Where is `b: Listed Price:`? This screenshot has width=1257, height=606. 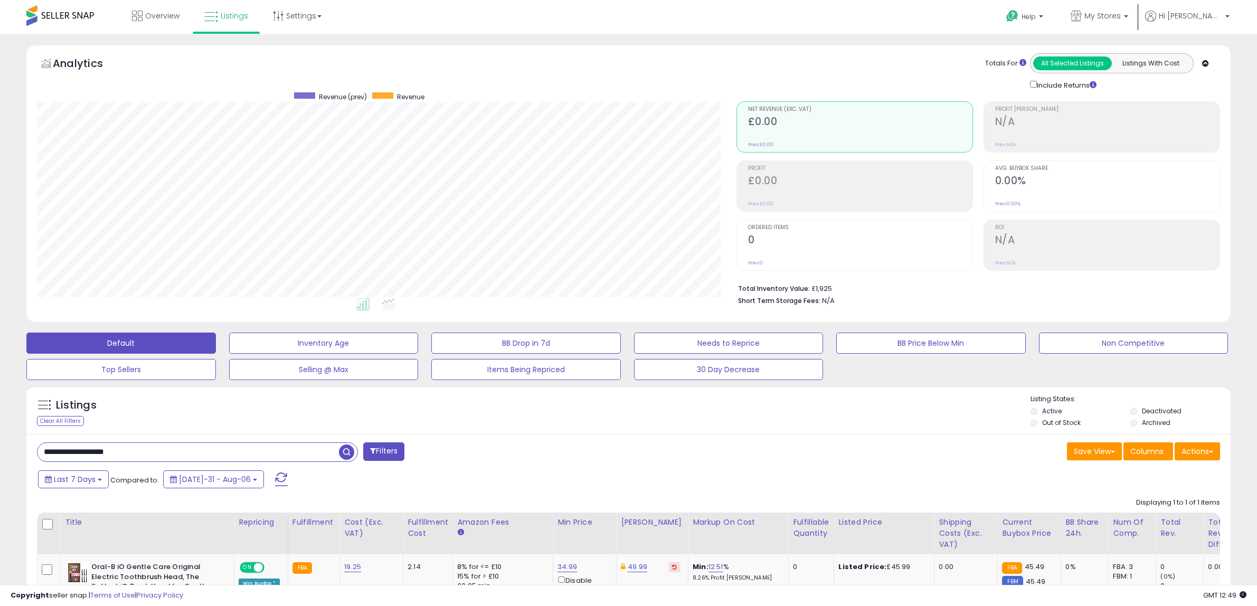 b: Listed Price: is located at coordinates (862, 567).